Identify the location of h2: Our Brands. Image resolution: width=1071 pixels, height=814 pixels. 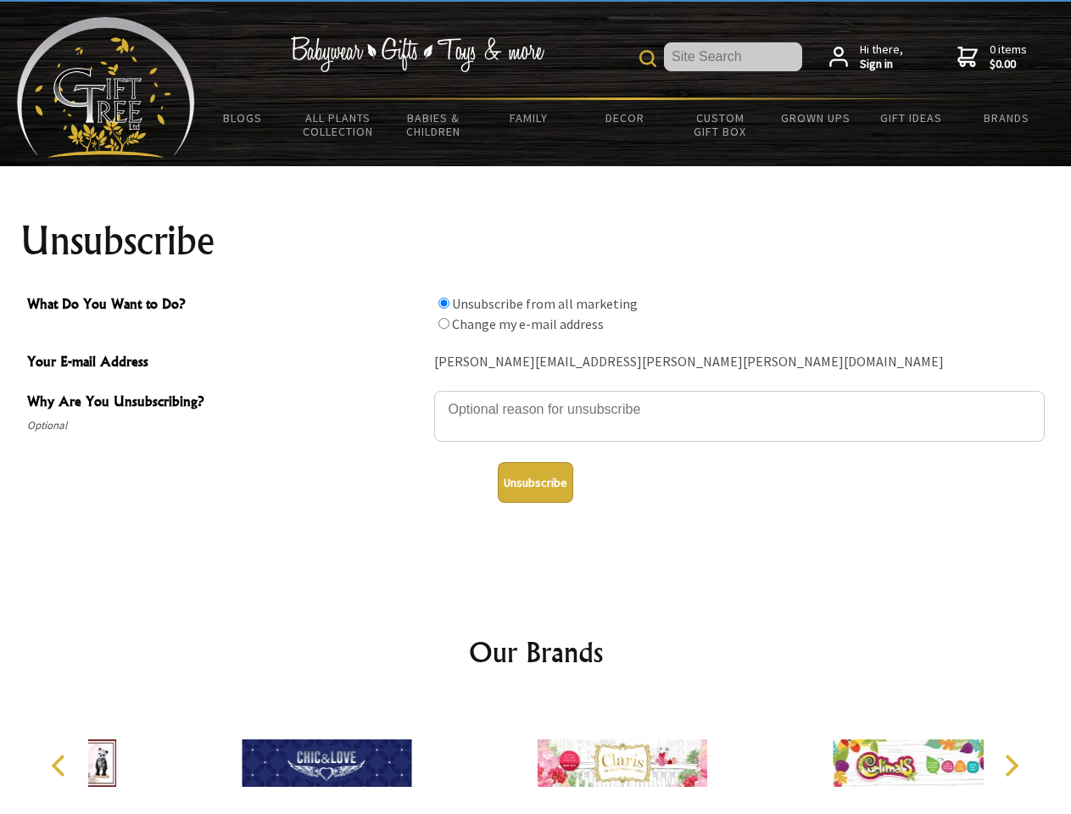
(536, 652).